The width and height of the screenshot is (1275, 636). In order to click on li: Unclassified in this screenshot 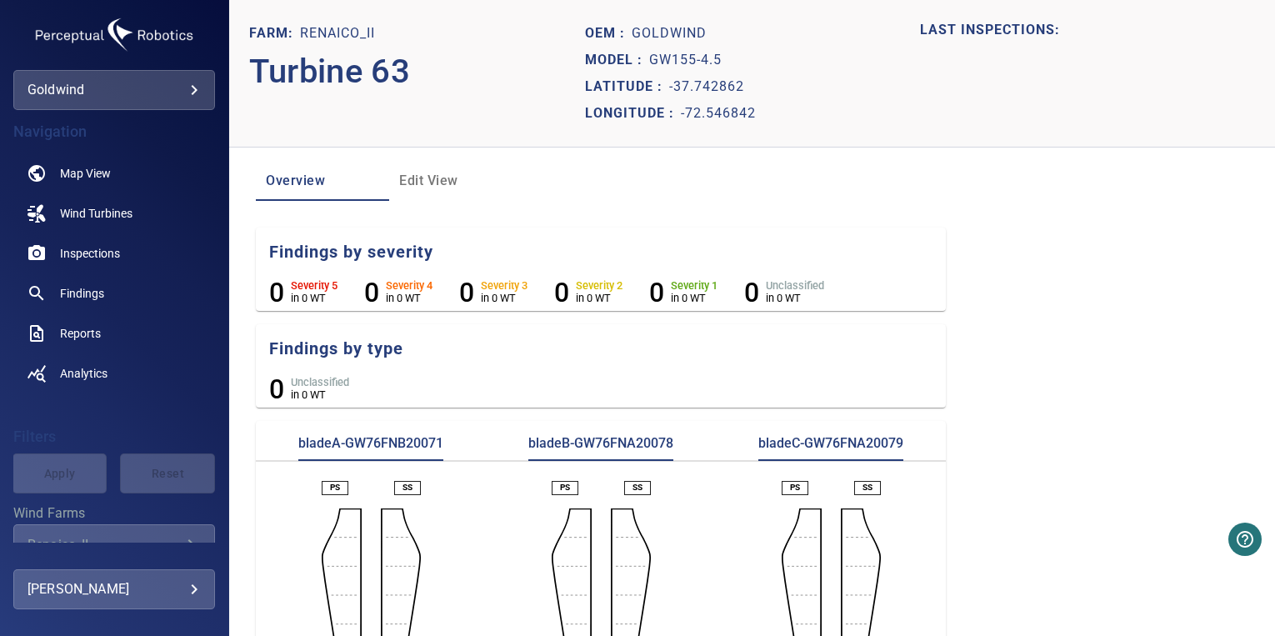, I will do `click(309, 389)`.